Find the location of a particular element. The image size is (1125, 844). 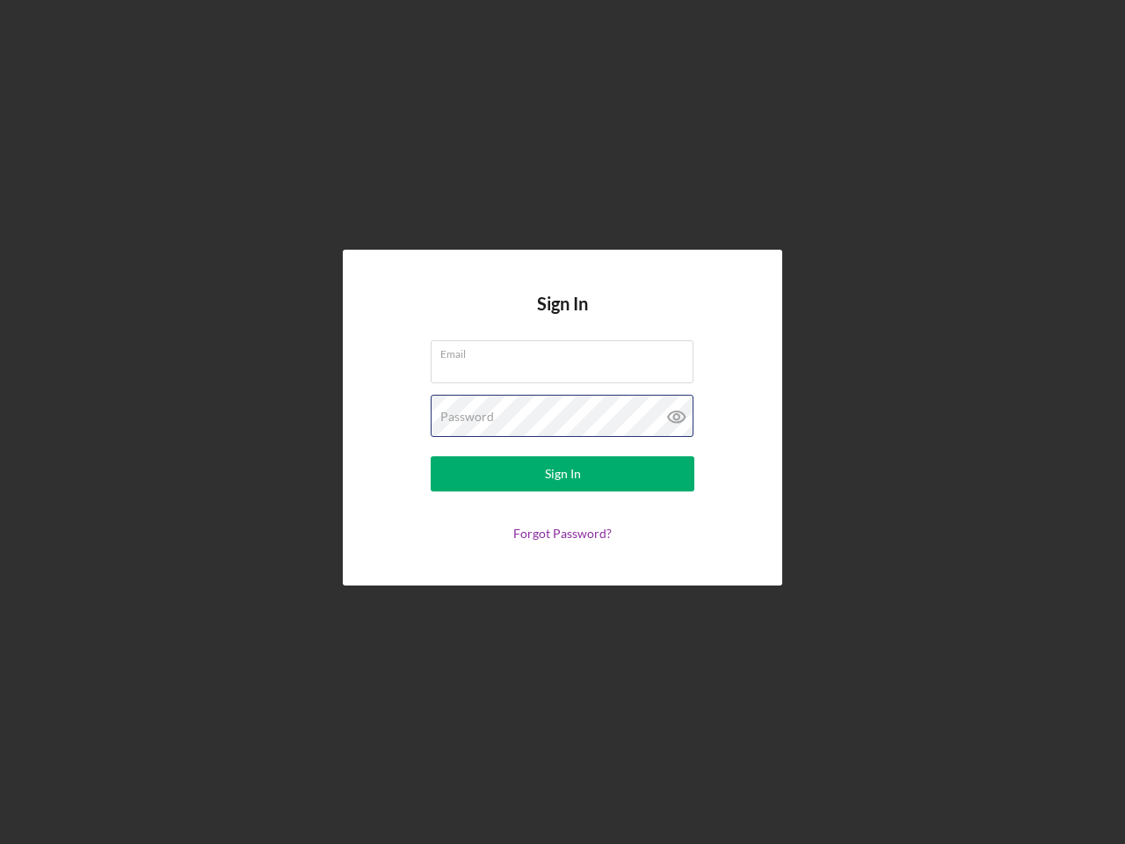

label: Password is located at coordinates (467, 417).